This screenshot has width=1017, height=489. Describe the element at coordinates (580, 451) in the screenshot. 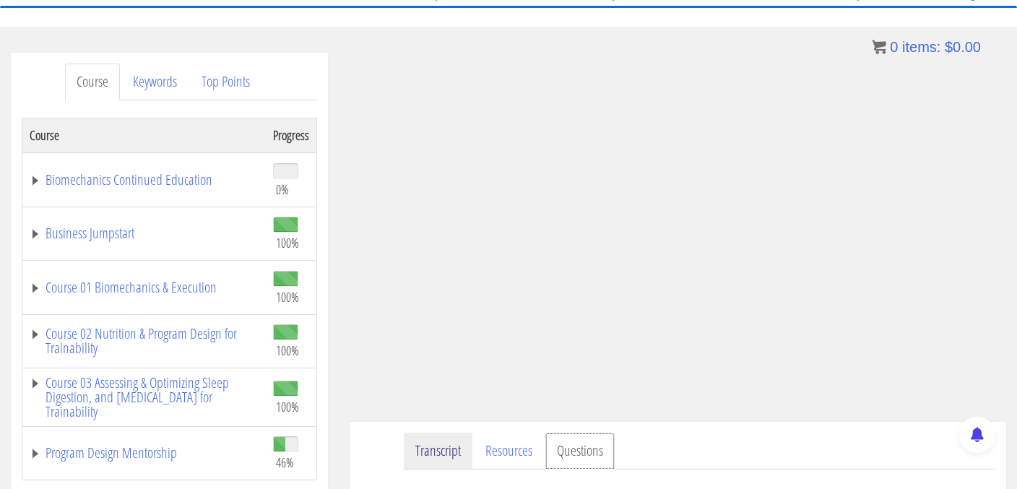

I see `a: Questions` at that location.